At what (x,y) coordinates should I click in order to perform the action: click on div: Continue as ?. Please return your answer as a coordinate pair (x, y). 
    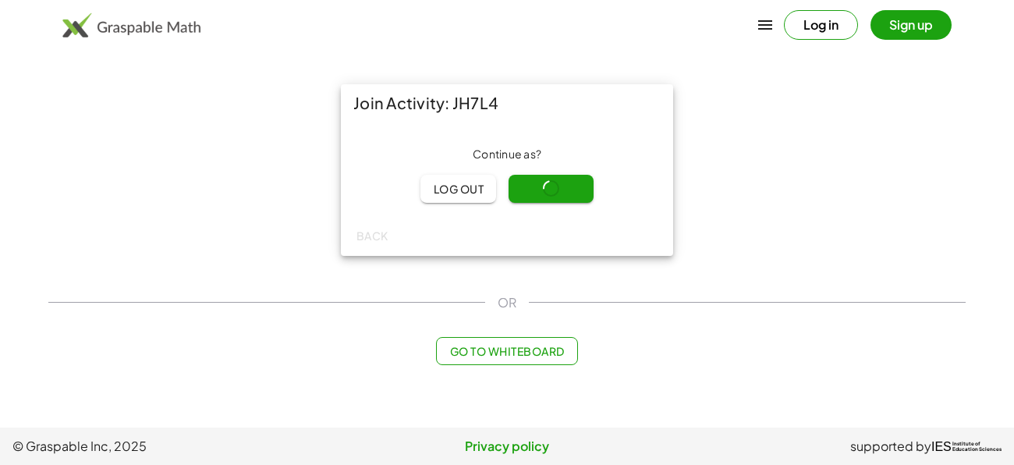
    Looking at the image, I should click on (507, 154).